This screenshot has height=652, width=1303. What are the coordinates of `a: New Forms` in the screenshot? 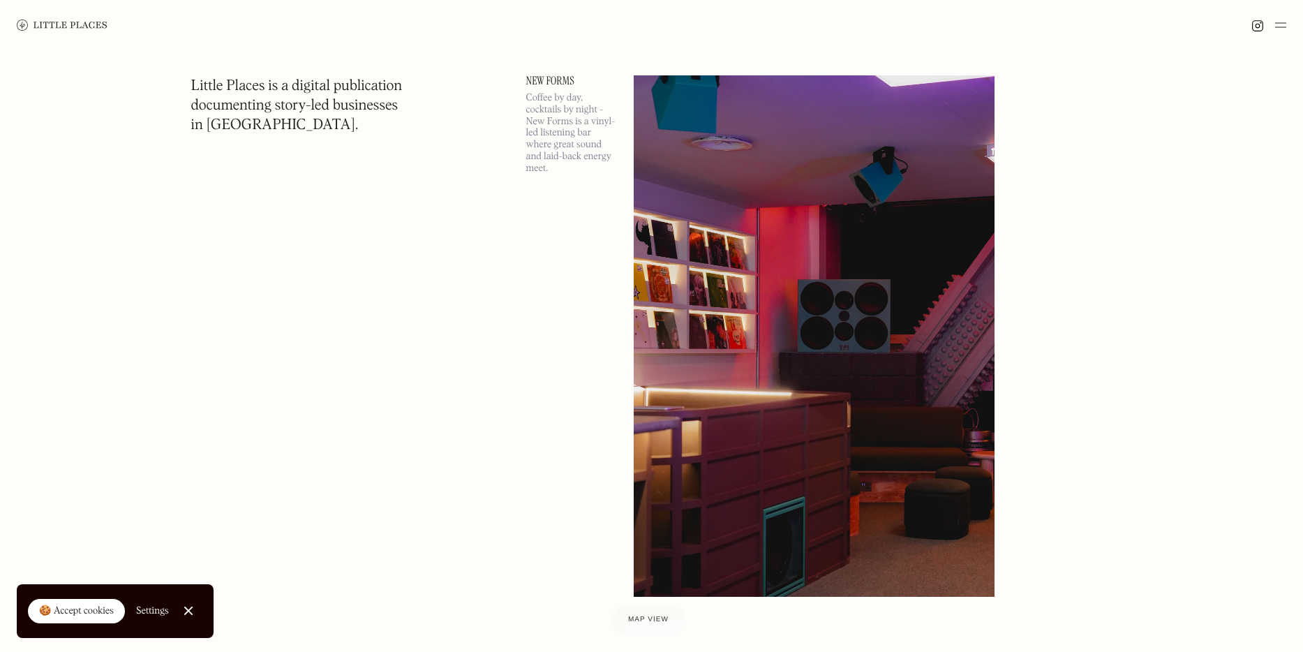 It's located at (571, 81).